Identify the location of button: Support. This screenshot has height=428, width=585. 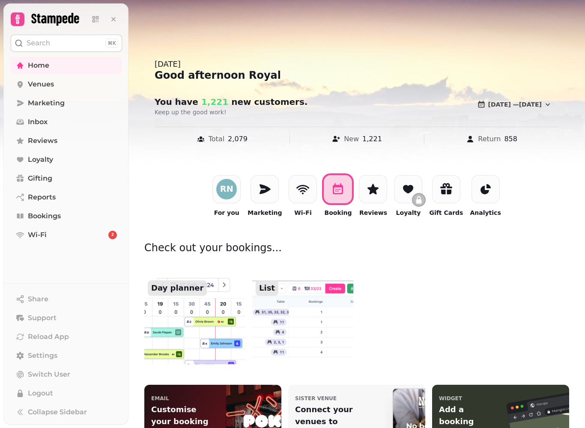
(66, 318).